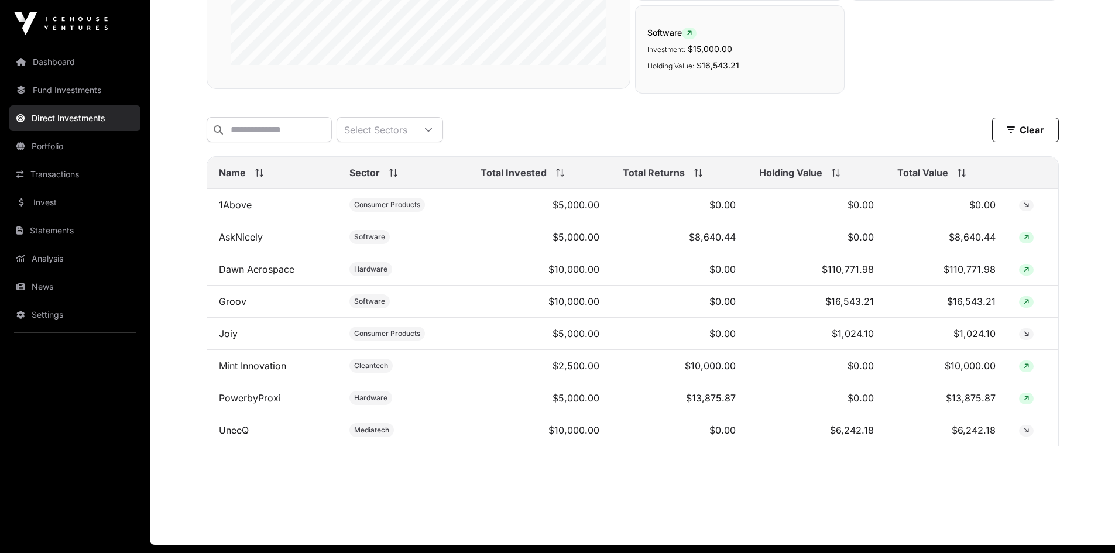 The height and width of the screenshot is (553, 1115). Describe the element at coordinates (666, 49) in the screenshot. I see `span: Investment:` at that location.